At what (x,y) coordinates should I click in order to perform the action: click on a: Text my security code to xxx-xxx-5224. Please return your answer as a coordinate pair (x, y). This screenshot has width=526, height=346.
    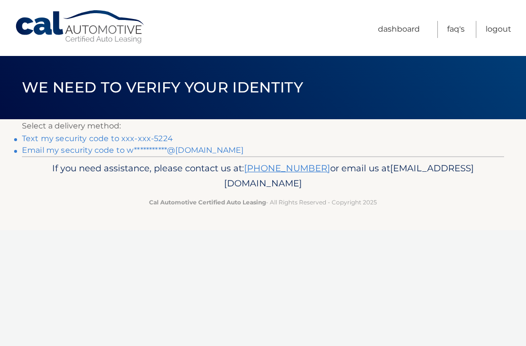
    Looking at the image, I should click on (97, 138).